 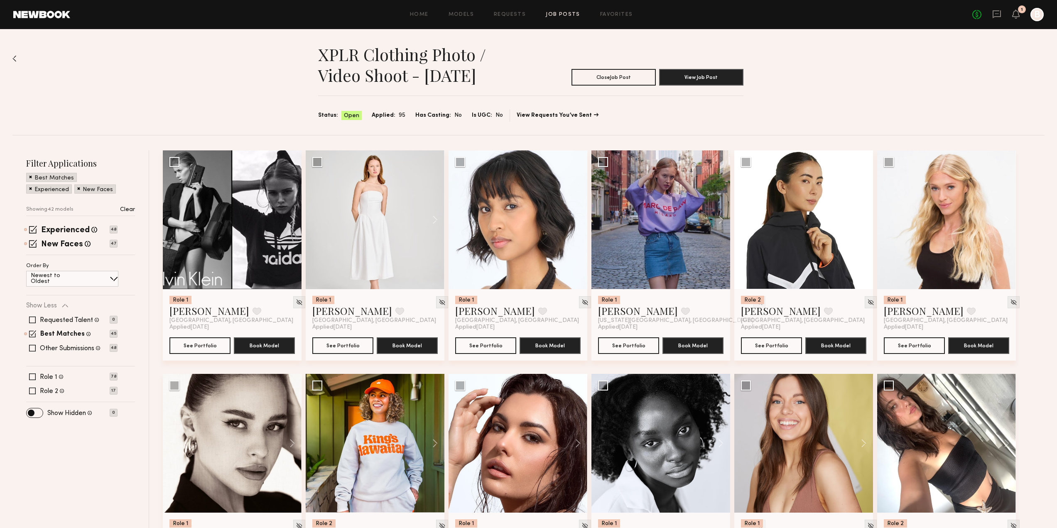 I want to click on label: New Faces, so click(x=62, y=245).